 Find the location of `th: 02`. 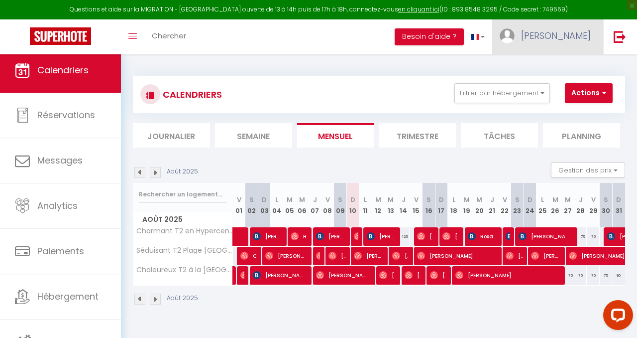

th: 02 is located at coordinates (251, 205).